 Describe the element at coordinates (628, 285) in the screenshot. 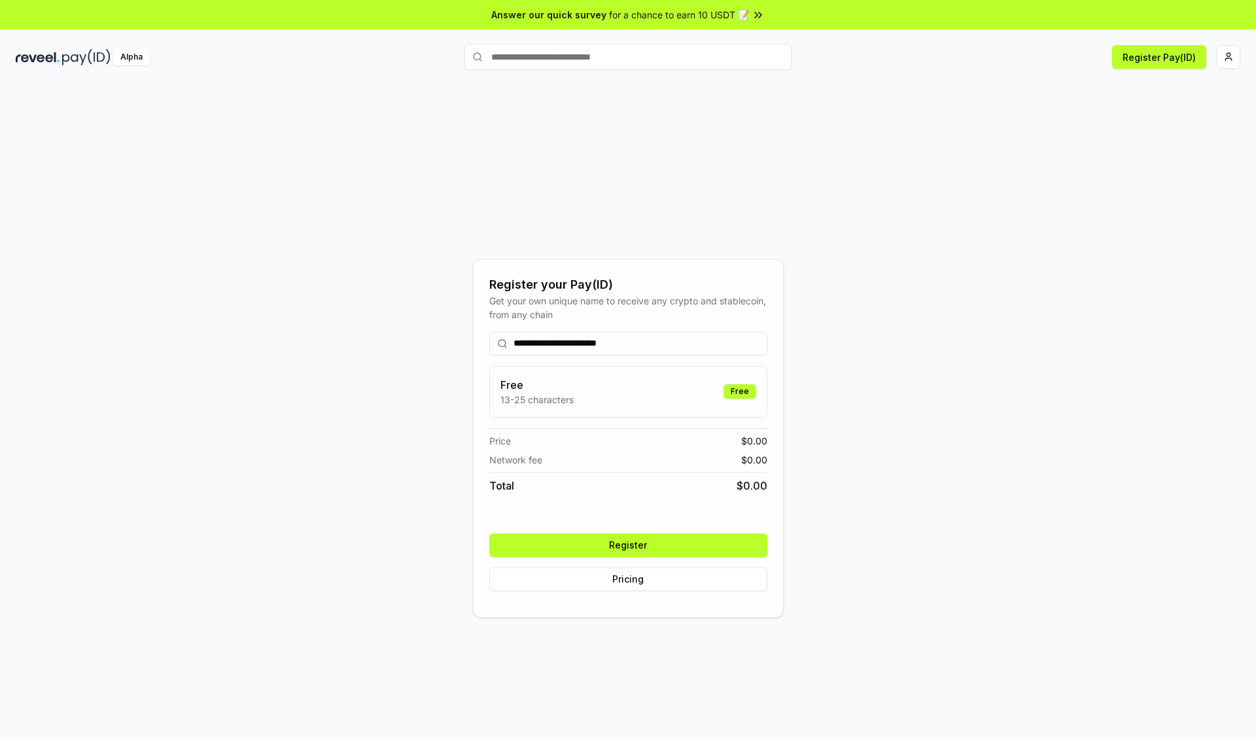

I see `div: Register your Pay(ID)` at that location.